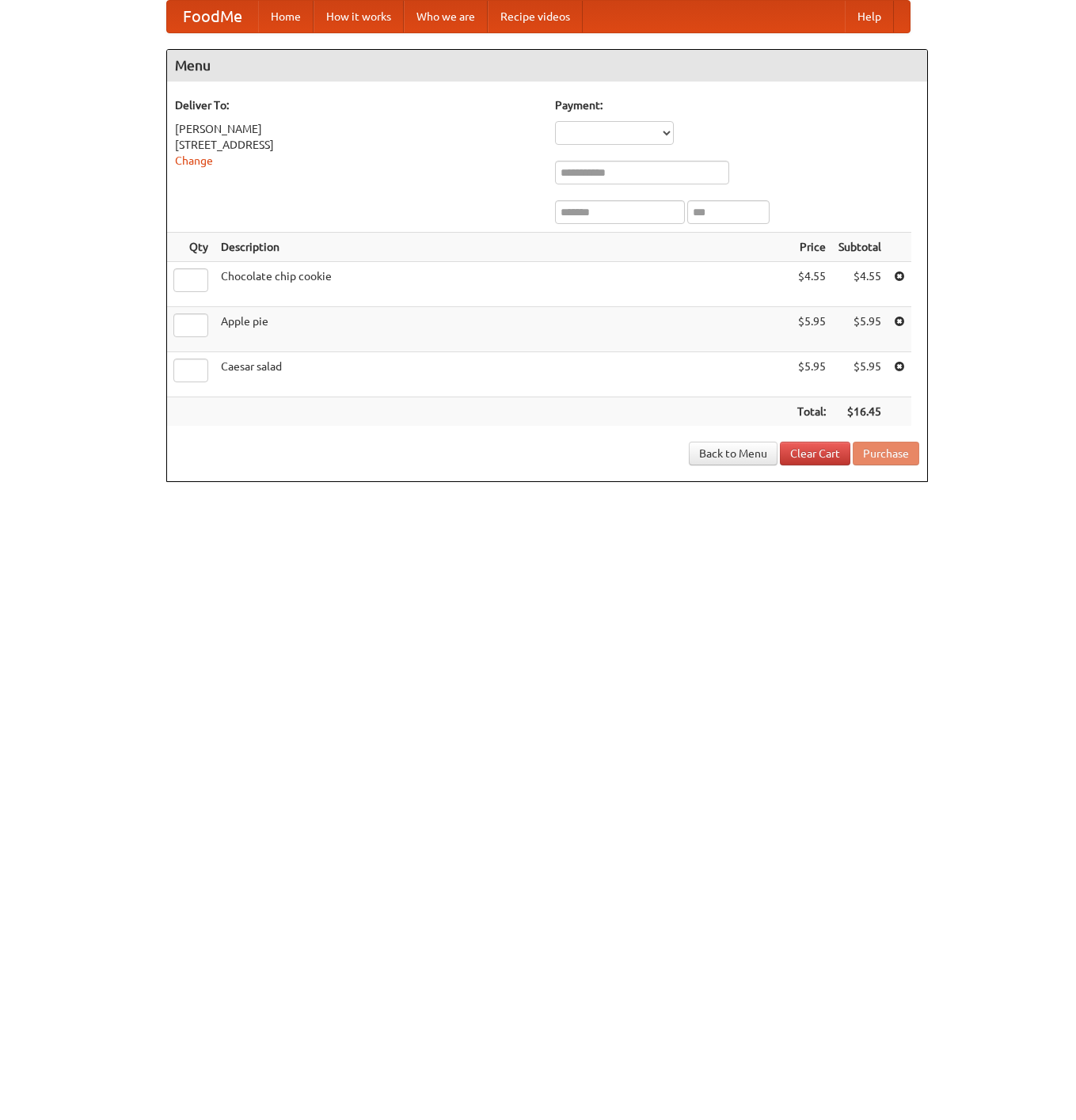 This screenshot has width=1076, height=1120. What do you see at coordinates (535, 17) in the screenshot?
I see `a: Recipe videos` at bounding box center [535, 17].